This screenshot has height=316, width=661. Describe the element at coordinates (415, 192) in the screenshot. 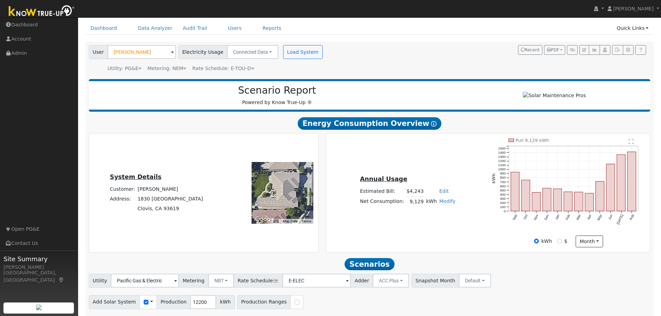

I see `td: $4,243` at that location.